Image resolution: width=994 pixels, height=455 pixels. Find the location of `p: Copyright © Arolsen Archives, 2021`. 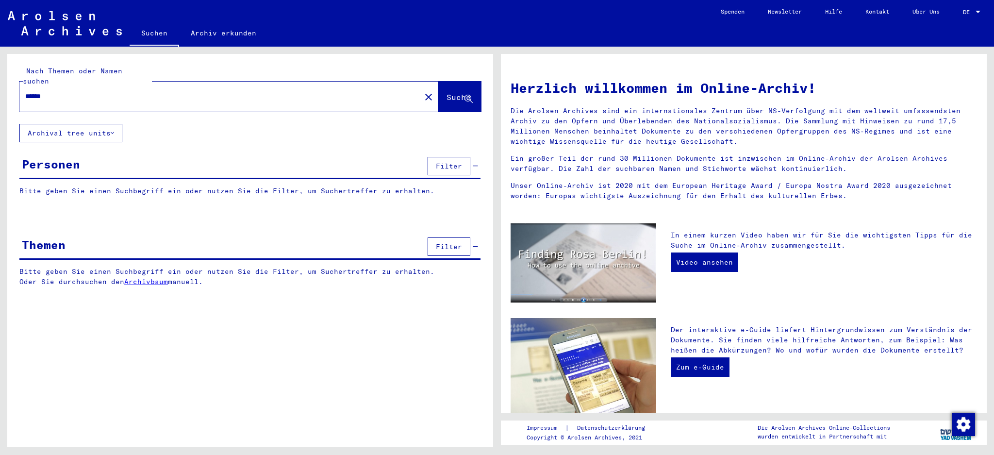

p: Copyright © Arolsen Archives, 2021 is located at coordinates (592, 438).